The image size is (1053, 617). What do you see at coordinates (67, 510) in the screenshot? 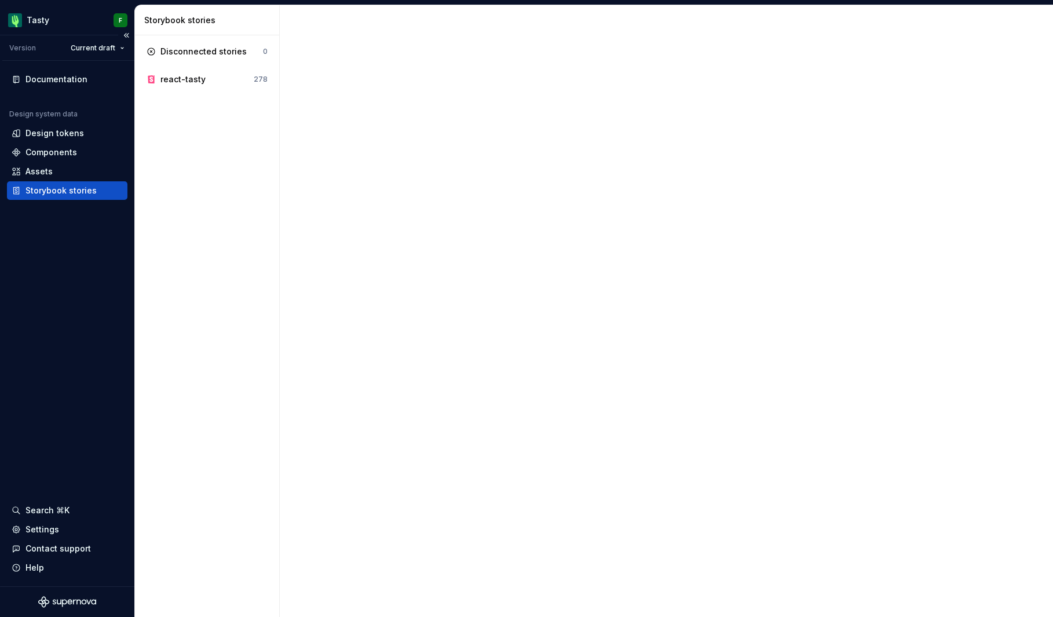
I see `button: Search ⌘K` at bounding box center [67, 510].